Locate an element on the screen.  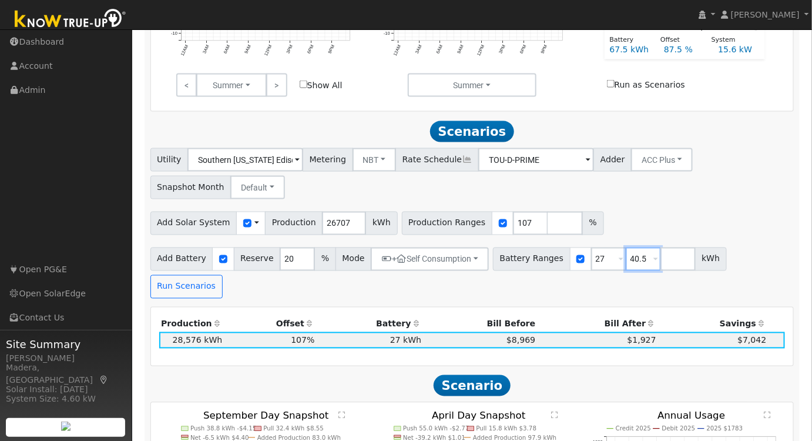
th: Production is located at coordinates (192, 324).